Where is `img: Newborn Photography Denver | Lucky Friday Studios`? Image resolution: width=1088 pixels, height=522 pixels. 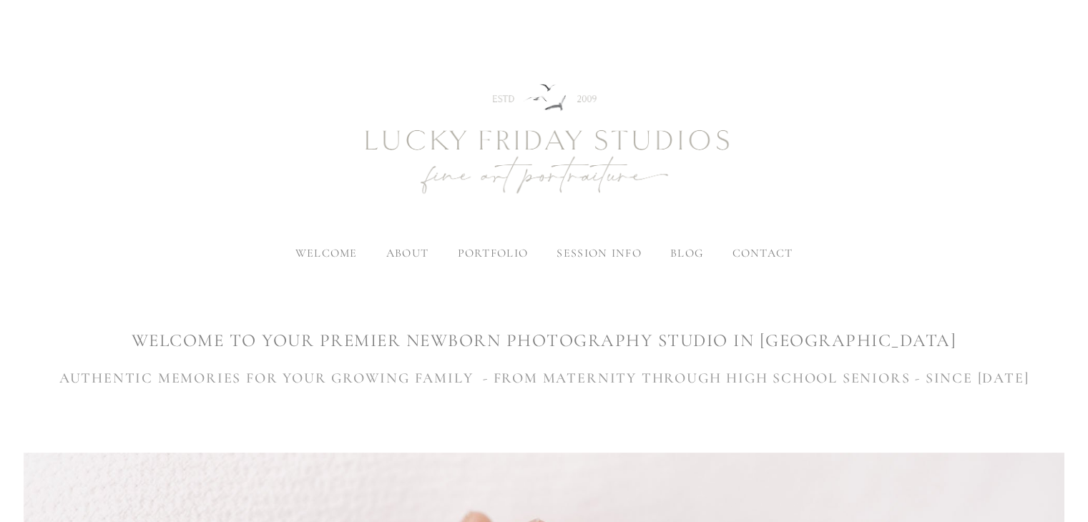
img: Newborn Photography Denver | Lucky Friday Studios is located at coordinates (544, 140).